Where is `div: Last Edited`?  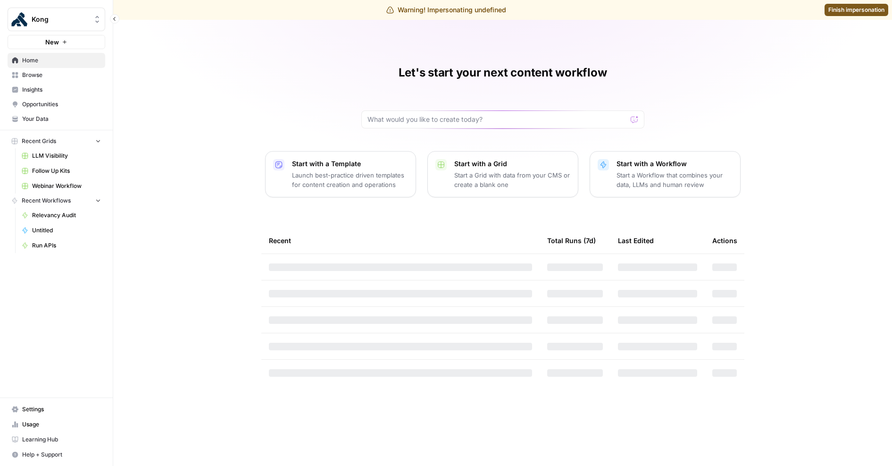
div: Last Edited is located at coordinates (636, 240).